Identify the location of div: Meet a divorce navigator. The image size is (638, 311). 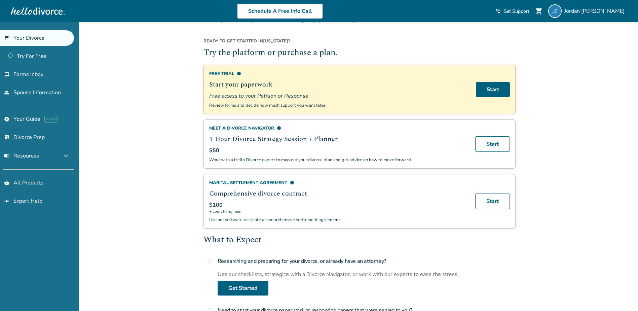
(338, 128).